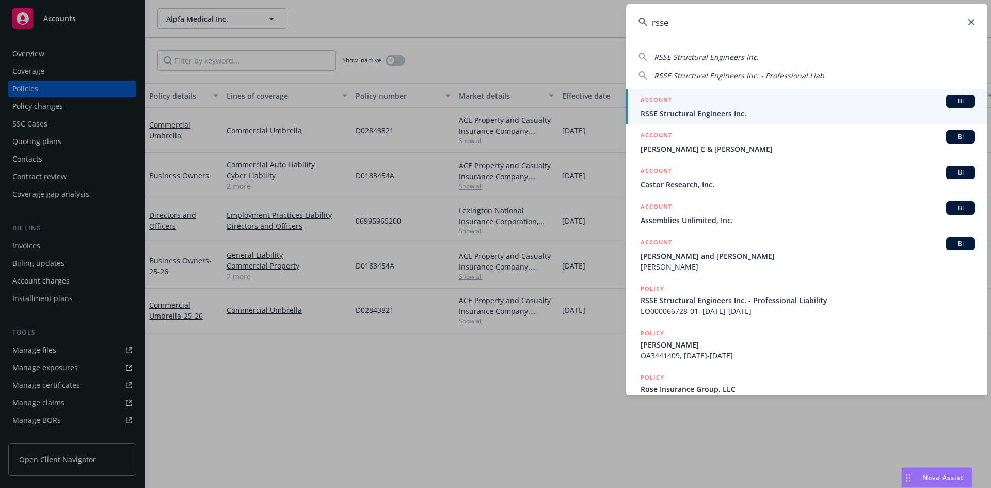 The height and width of the screenshot is (488, 991). What do you see at coordinates (807, 22) in the screenshot?
I see `input: Search...` at bounding box center [807, 22].